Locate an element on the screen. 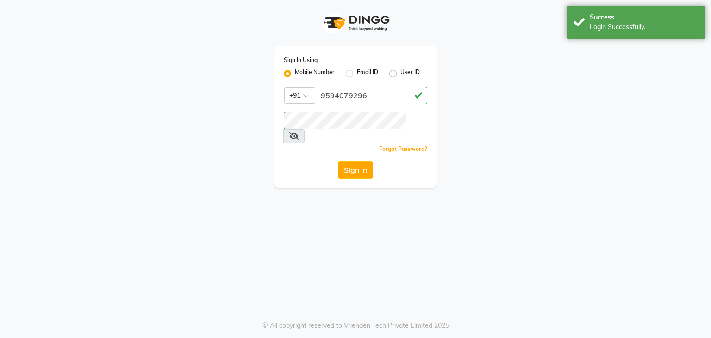 The image size is (711, 338). div: Success is located at coordinates (644, 17).